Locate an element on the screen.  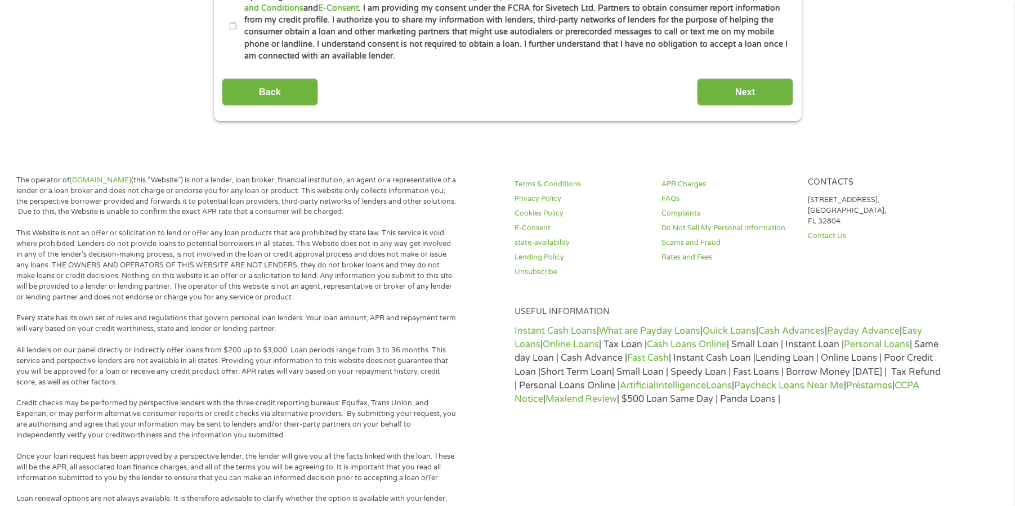
a: Instant Cash Loans is located at coordinates (556, 331).